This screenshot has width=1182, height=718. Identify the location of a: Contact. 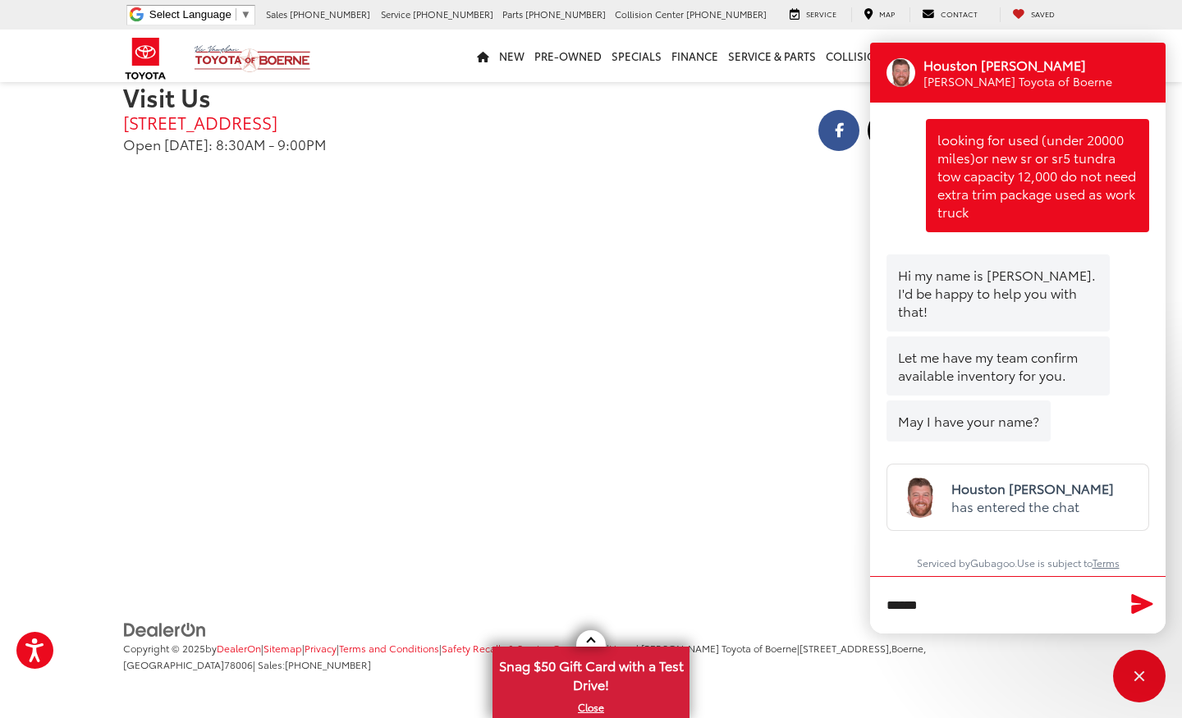
(950, 15).